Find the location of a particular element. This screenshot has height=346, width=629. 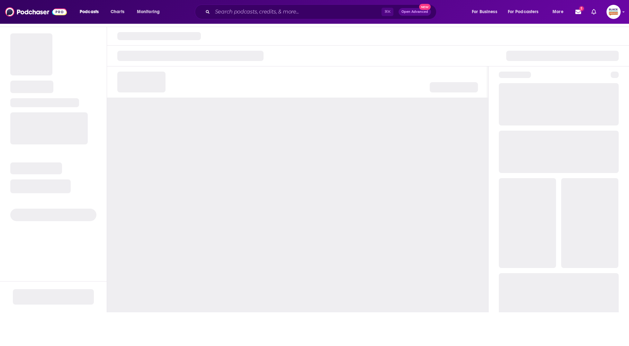

a: Charts is located at coordinates (117, 12).